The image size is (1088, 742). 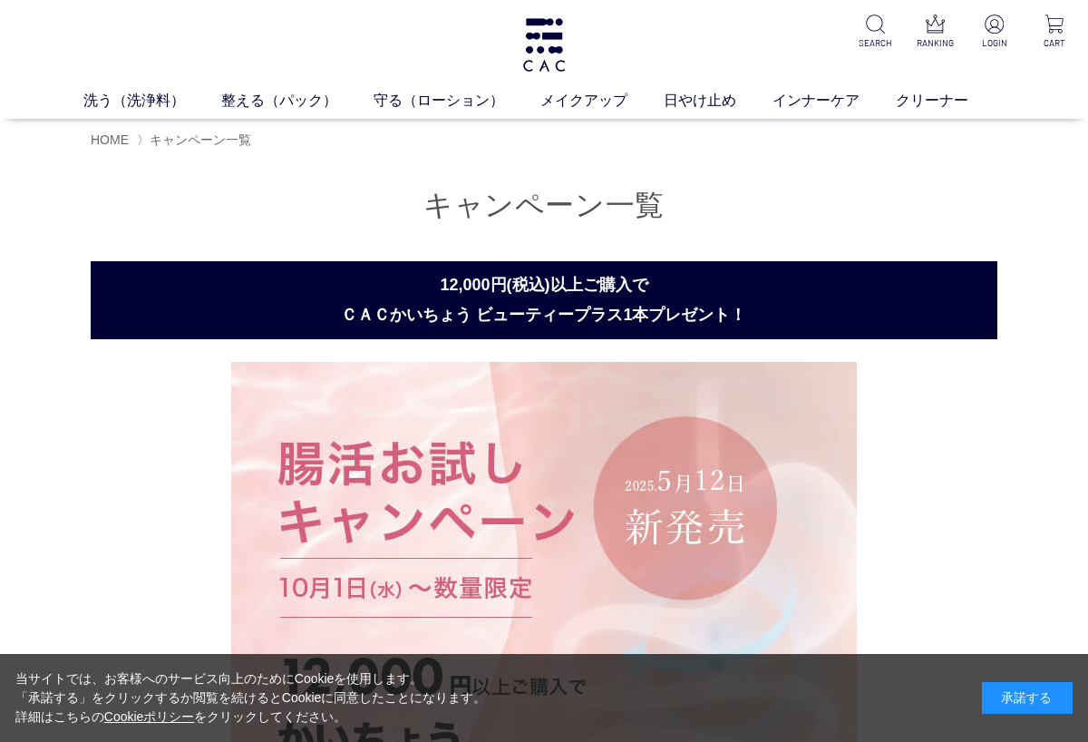 I want to click on a: 整える（パック）, so click(x=297, y=101).